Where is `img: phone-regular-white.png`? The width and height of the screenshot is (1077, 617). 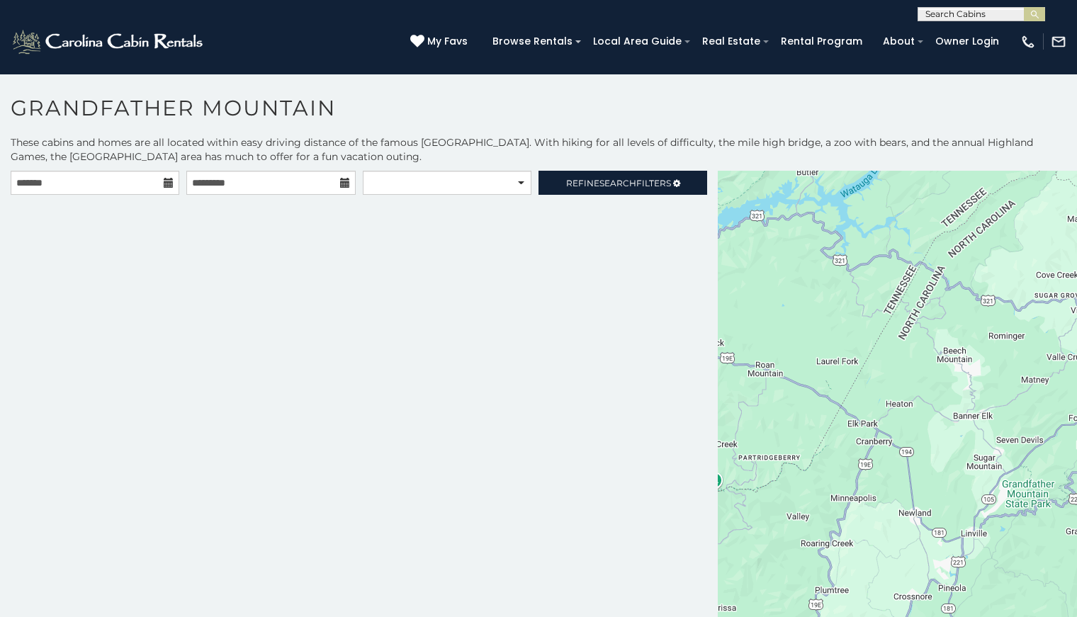 img: phone-regular-white.png is located at coordinates (1028, 42).